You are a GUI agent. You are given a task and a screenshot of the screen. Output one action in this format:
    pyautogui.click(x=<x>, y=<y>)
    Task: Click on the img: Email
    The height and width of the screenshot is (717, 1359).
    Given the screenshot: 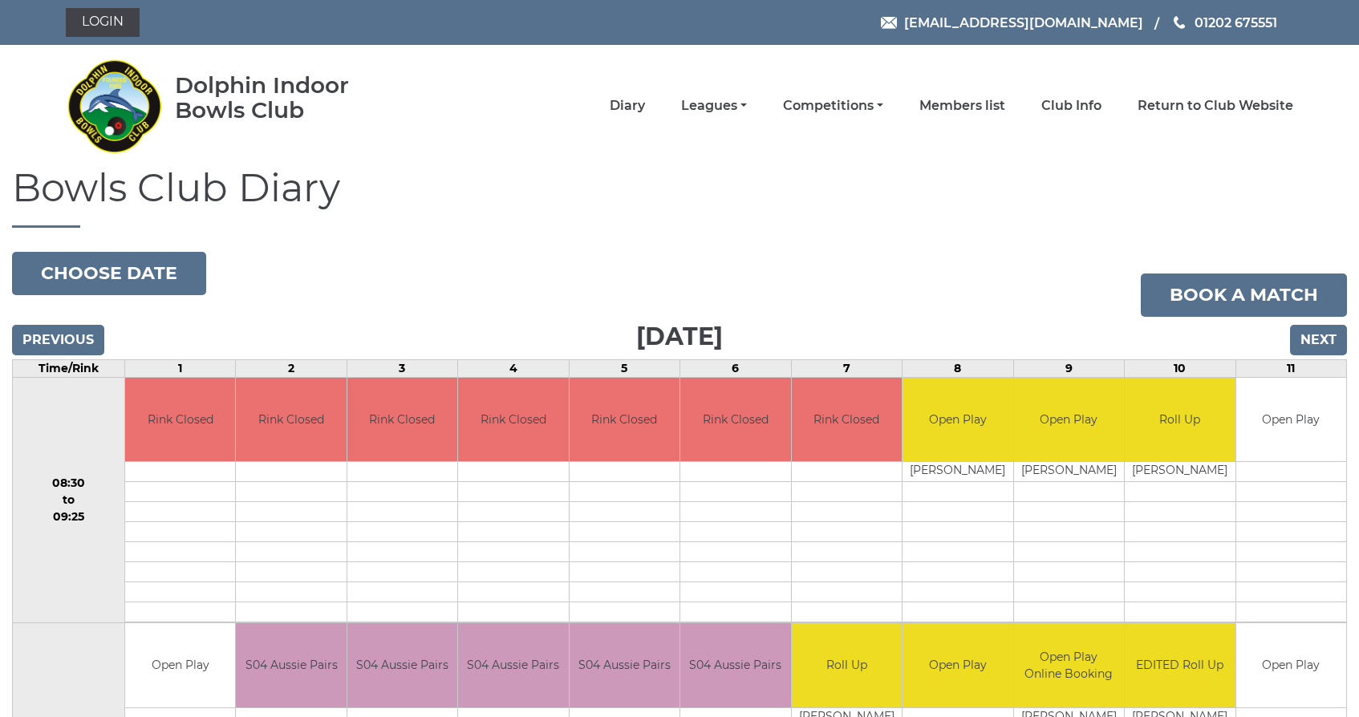 What is the action you would take?
    pyautogui.click(x=889, y=22)
    